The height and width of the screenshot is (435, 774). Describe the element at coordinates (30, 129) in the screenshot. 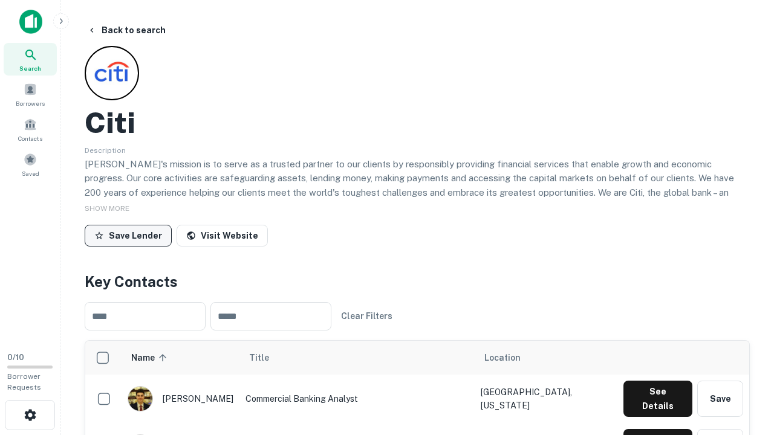

I see `a: Contacts` at that location.